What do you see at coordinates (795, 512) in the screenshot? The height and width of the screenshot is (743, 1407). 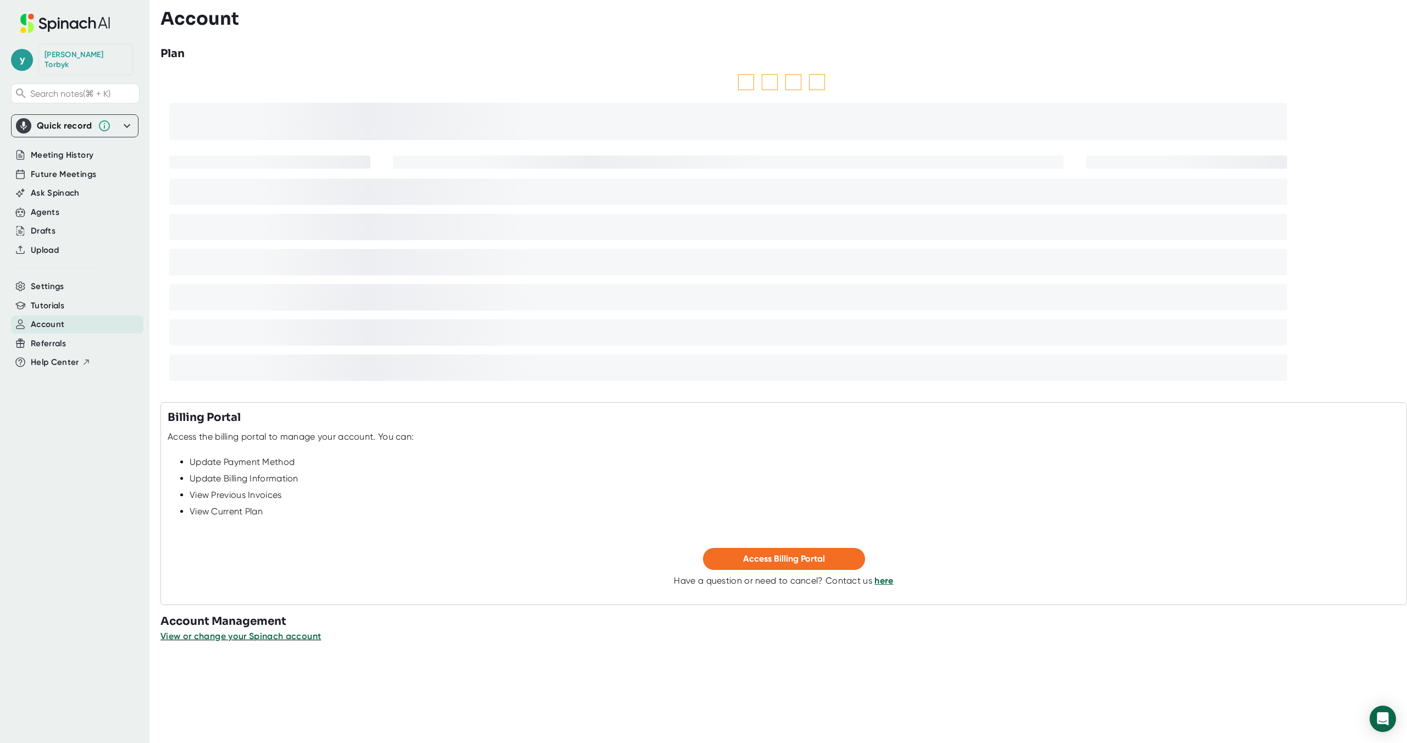 I see `div: View Current Plan` at bounding box center [795, 512].